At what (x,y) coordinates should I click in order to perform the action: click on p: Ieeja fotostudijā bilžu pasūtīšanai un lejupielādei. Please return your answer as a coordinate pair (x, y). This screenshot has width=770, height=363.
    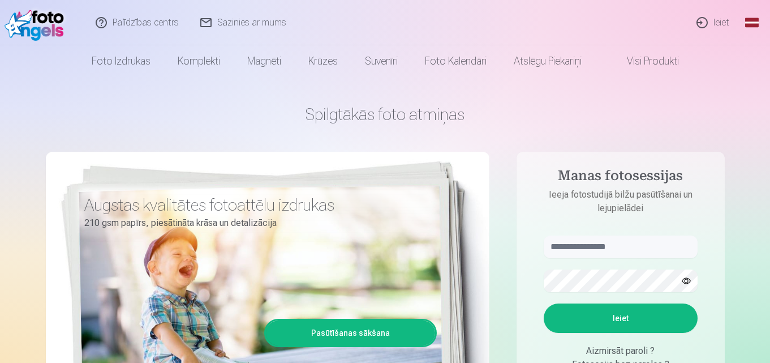
    Looking at the image, I should click on (621, 201).